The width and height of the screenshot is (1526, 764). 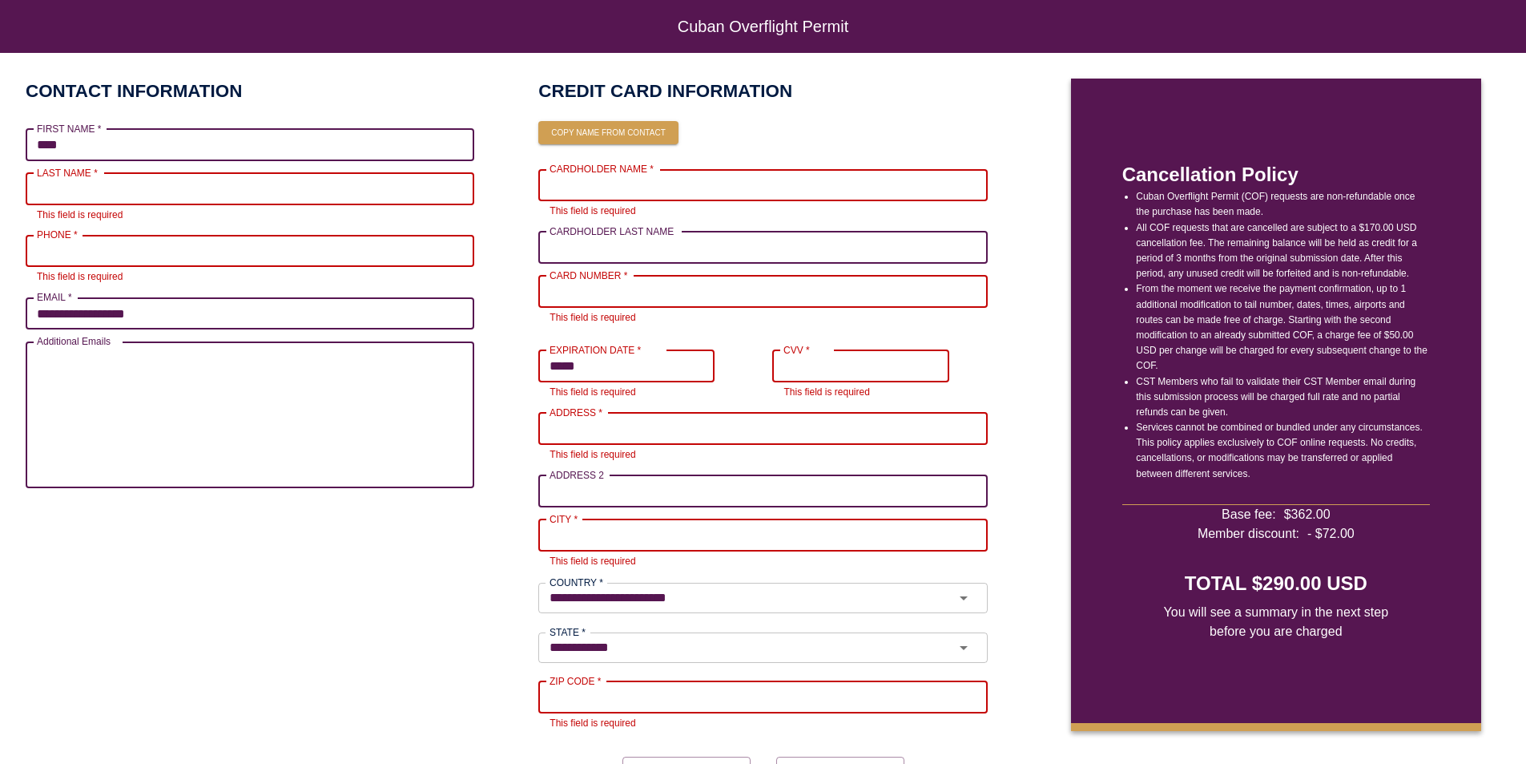 What do you see at coordinates (576, 582) in the screenshot?
I see `label: COUNTRY *` at bounding box center [576, 582].